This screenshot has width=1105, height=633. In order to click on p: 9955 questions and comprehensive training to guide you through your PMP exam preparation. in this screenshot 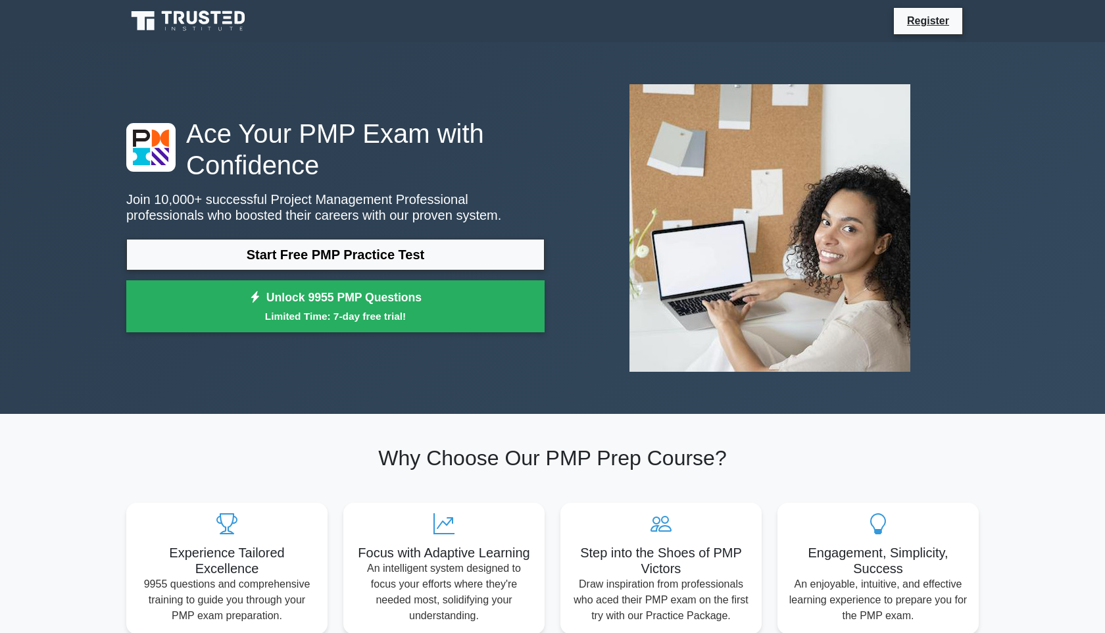, I will do `click(227, 600)`.